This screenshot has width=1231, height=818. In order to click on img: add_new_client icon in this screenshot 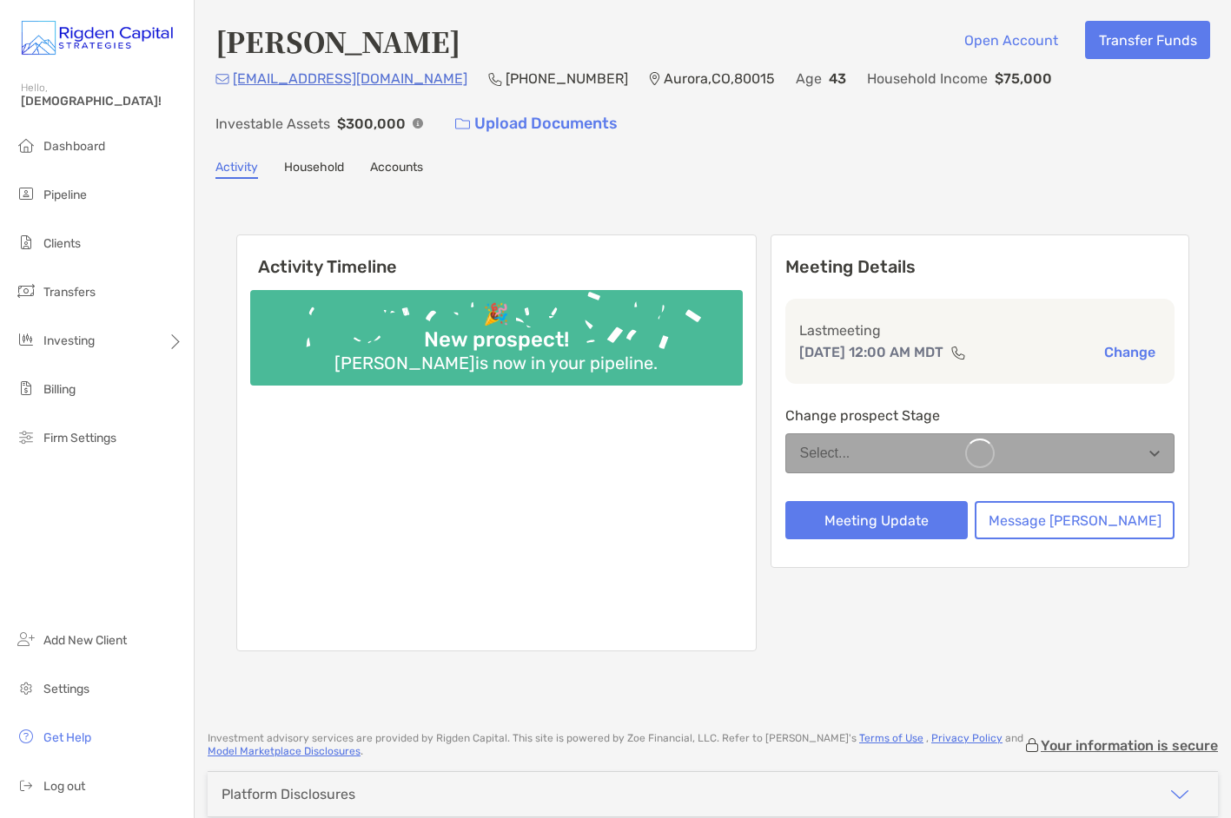, I will do `click(26, 639)`.